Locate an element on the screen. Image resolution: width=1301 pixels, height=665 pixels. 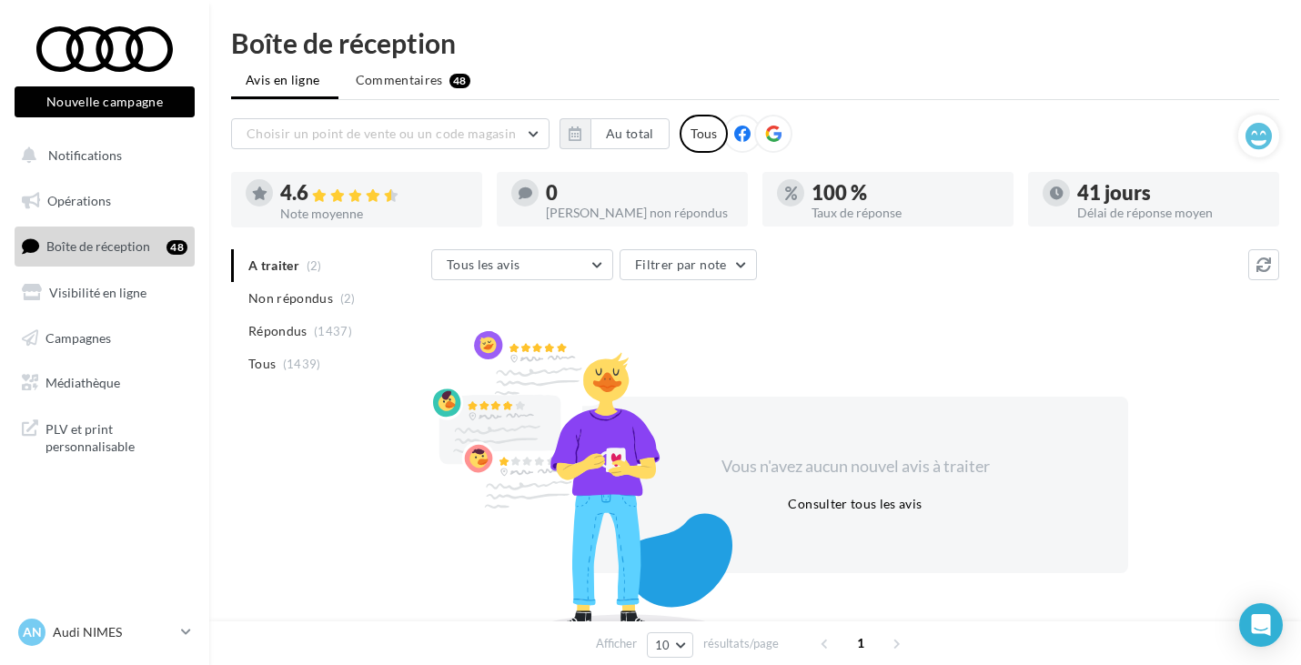
span: (1437) is located at coordinates (333, 331).